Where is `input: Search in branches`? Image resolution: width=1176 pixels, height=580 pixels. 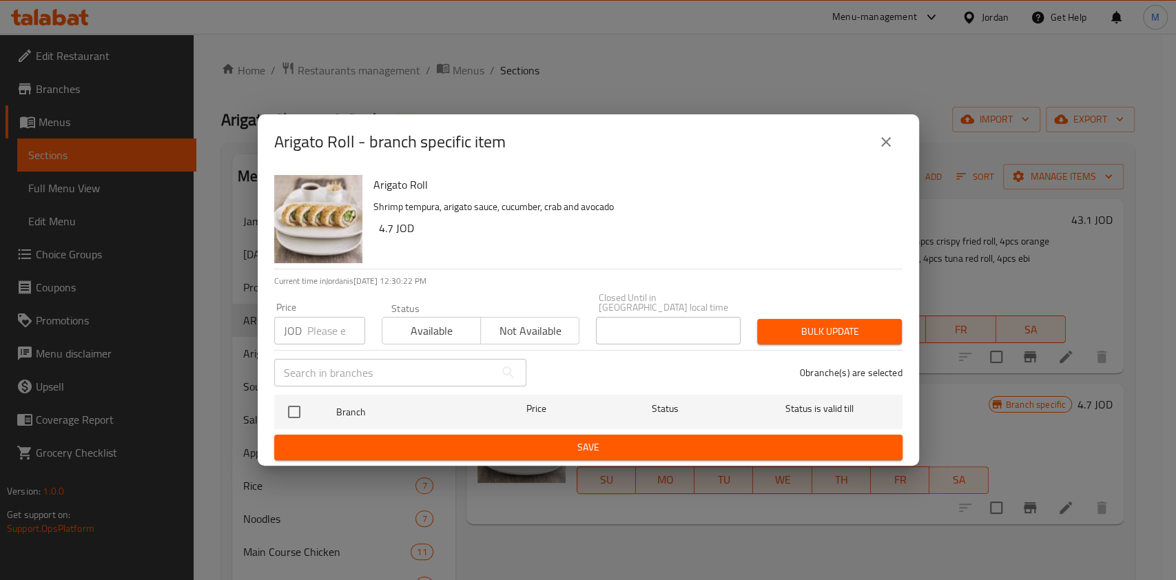
input: Search in branches is located at coordinates (384, 373).